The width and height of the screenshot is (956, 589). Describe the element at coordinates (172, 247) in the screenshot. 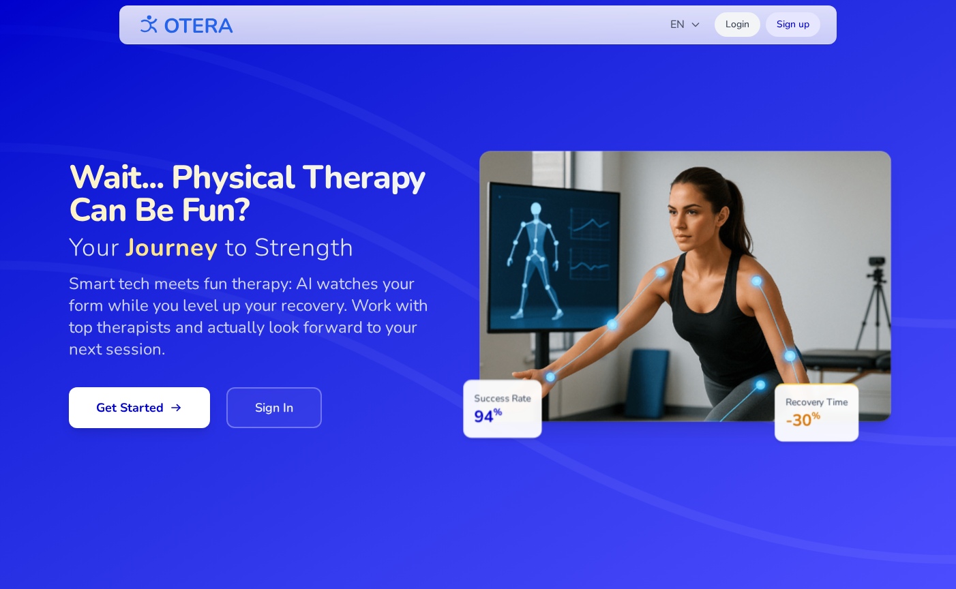

I see `span: Journey` at that location.